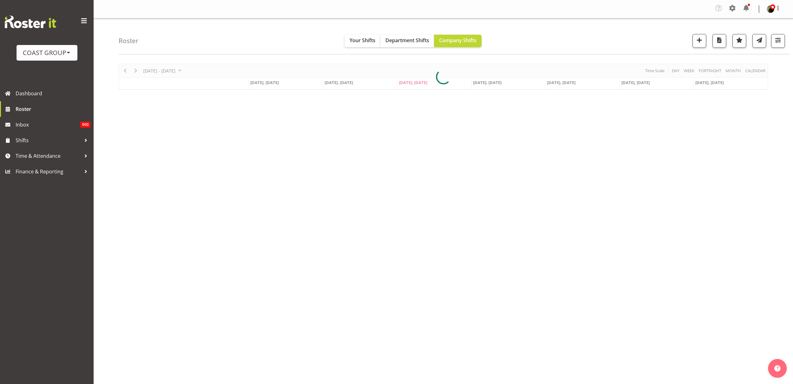 The height and width of the screenshot is (384, 793). Describe the element at coordinates (700, 41) in the screenshot. I see `button: Add a new shift` at that location.